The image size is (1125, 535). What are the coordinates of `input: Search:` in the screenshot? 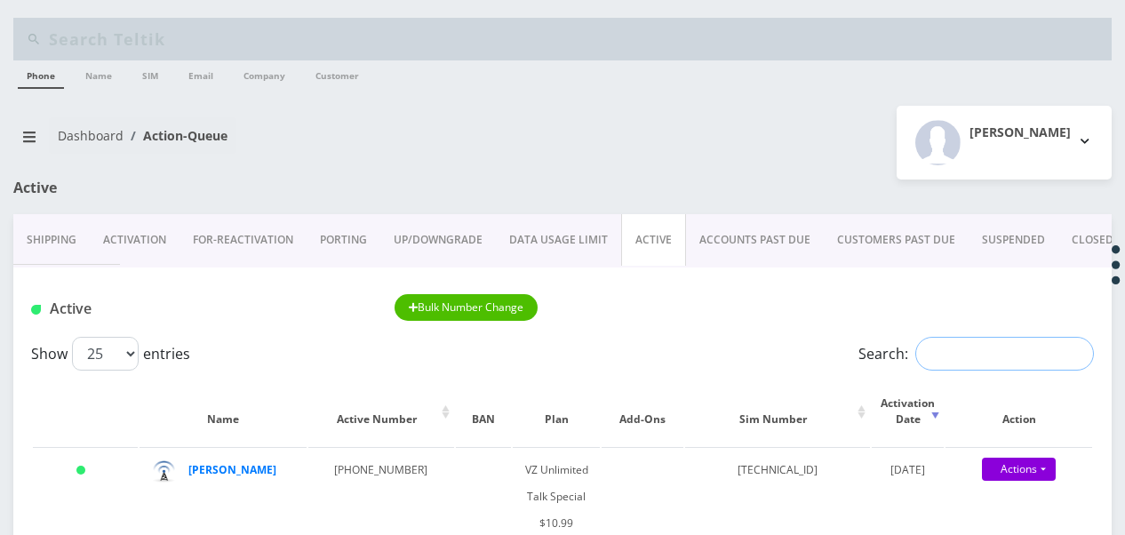 It's located at (1004, 354).